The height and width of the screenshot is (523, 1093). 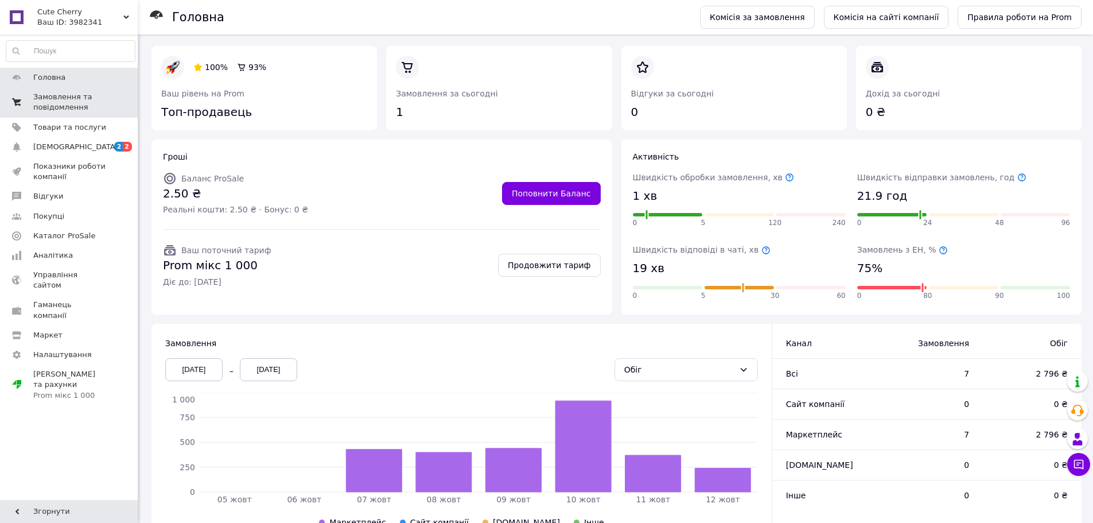 What do you see at coordinates (187, 417) in the screenshot?
I see `tspan: 750` at bounding box center [187, 417].